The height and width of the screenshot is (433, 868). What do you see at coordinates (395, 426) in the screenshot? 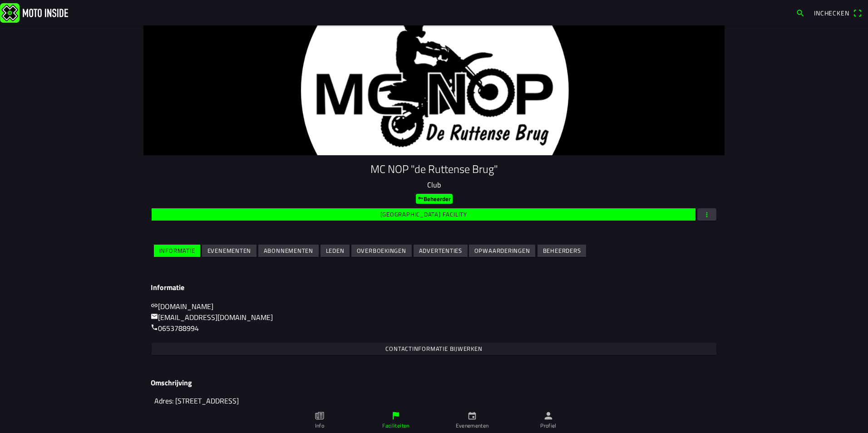
I see `ion-label: Faciliteiten` at bounding box center [395, 426].